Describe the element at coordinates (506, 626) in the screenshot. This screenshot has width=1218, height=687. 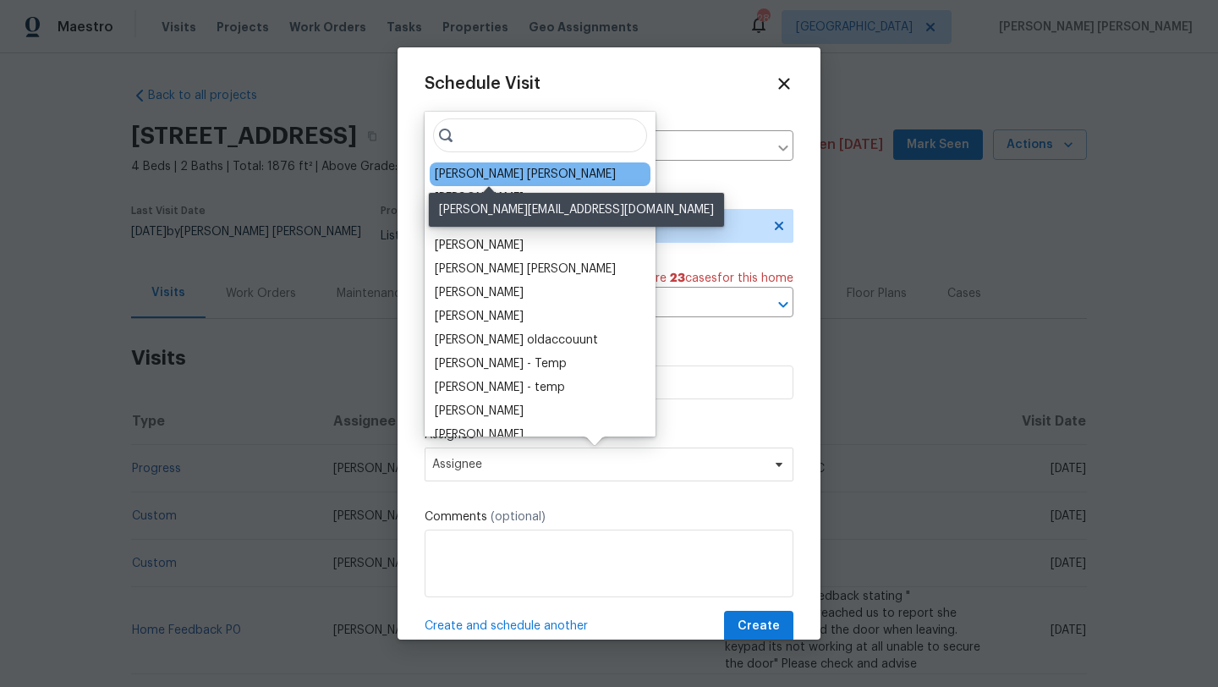
I see `span: Create and schedule another` at that location.